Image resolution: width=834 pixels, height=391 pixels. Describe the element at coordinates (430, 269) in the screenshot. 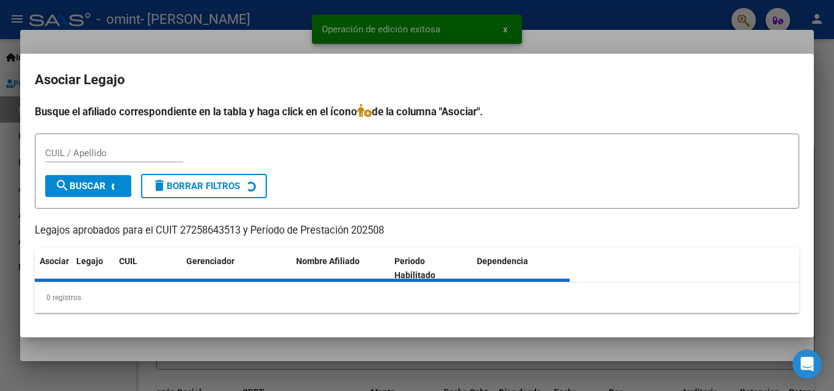

I see `datatable-header-cell: Periodo Habilitado` at that location.